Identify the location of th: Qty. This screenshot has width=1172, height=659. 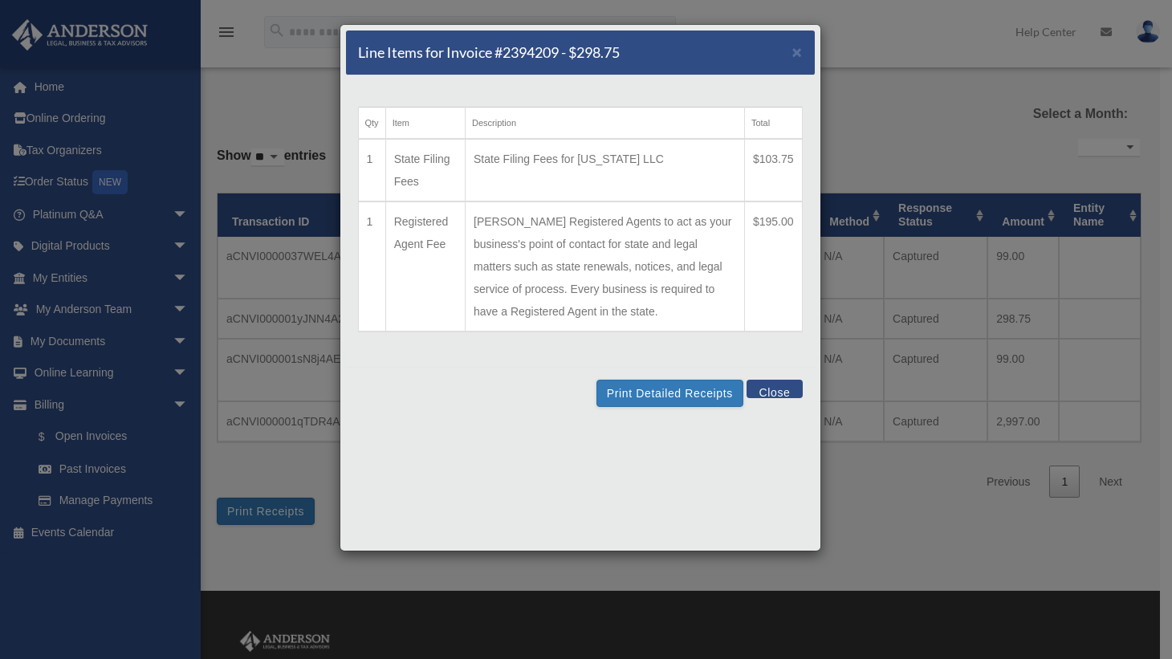
(372, 124).